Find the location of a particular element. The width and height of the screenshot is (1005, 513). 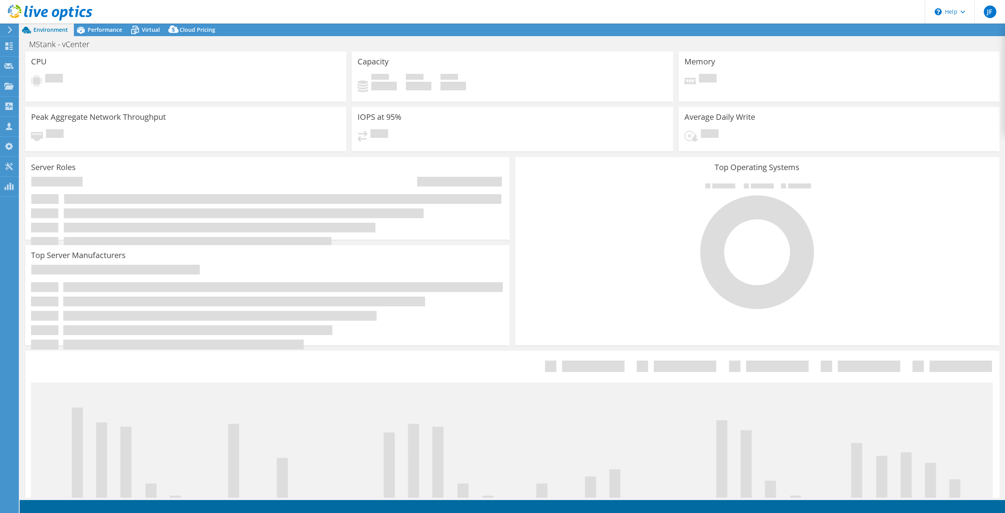

span: Free is located at coordinates (414, 78).